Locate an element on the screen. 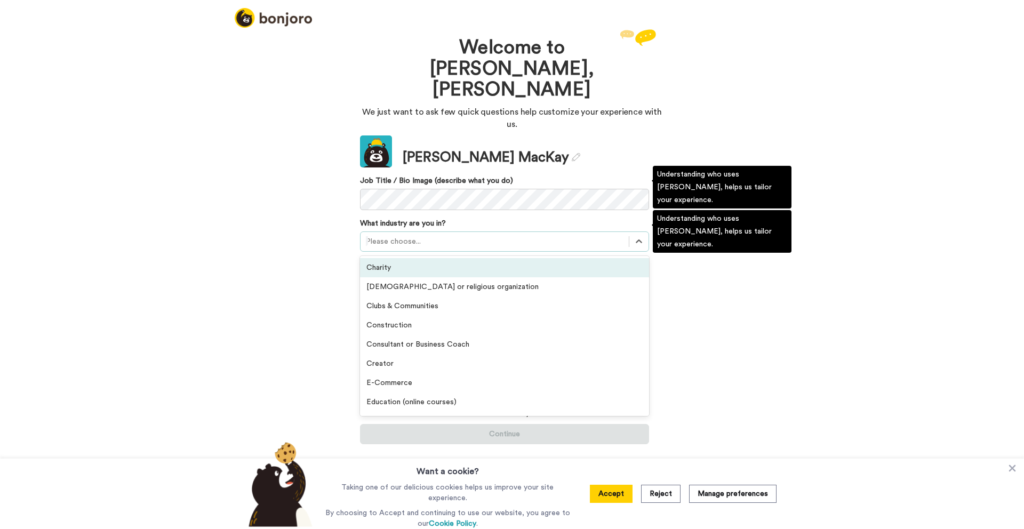 The image size is (1024, 529). div: Education (online courses) is located at coordinates (505, 402).